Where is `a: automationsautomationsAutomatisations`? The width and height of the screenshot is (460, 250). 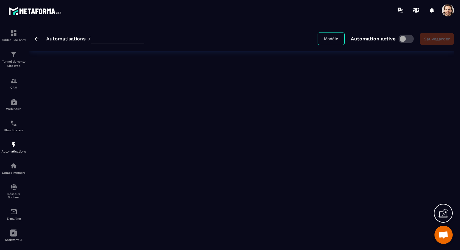
a: automationsautomationsAutomatisations is located at coordinates (14, 147).